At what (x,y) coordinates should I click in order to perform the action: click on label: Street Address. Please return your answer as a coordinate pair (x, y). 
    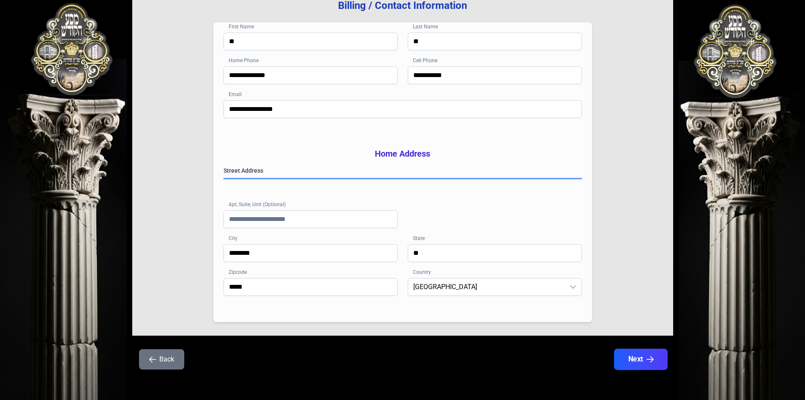
    Looking at the image, I should click on (403, 170).